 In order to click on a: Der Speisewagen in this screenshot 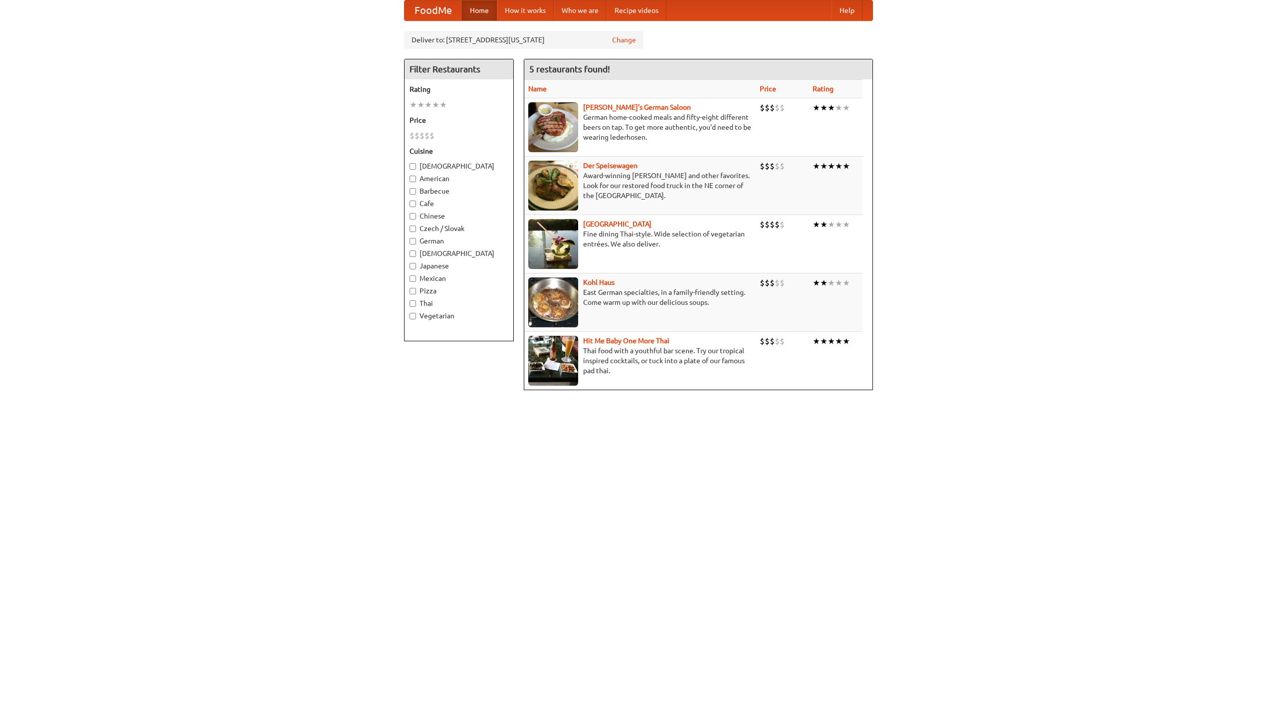, I will do `click(610, 166)`.